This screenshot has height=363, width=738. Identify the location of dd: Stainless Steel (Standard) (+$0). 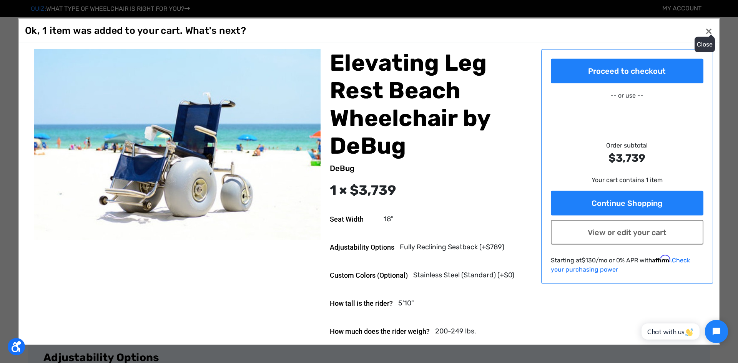
(464, 275).